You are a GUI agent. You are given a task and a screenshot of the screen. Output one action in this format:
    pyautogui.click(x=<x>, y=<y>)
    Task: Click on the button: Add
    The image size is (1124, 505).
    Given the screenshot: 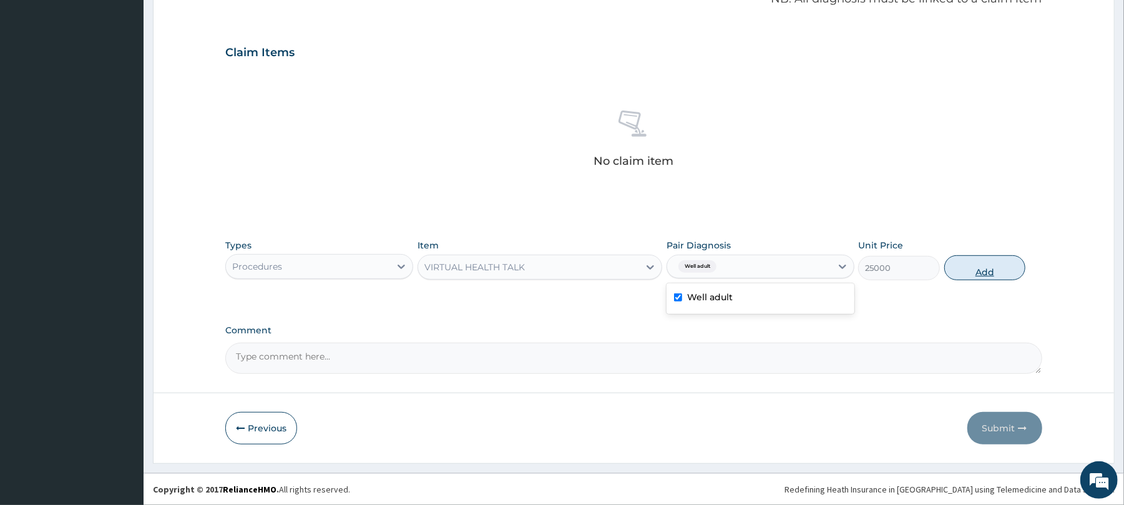 What is the action you would take?
    pyautogui.click(x=985, y=268)
    